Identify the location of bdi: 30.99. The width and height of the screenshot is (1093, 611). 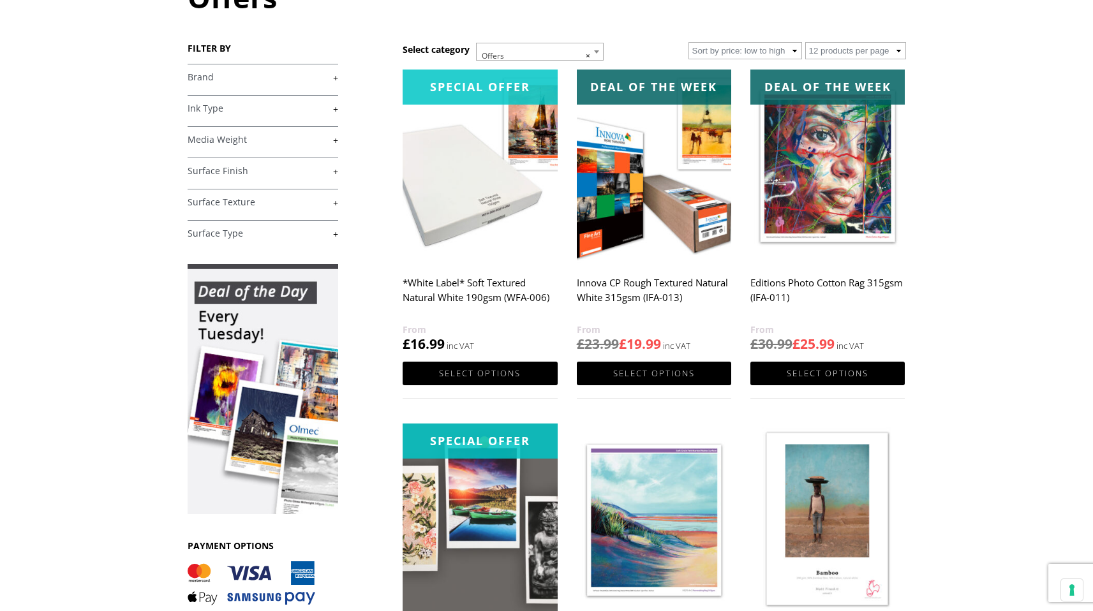
(771, 344).